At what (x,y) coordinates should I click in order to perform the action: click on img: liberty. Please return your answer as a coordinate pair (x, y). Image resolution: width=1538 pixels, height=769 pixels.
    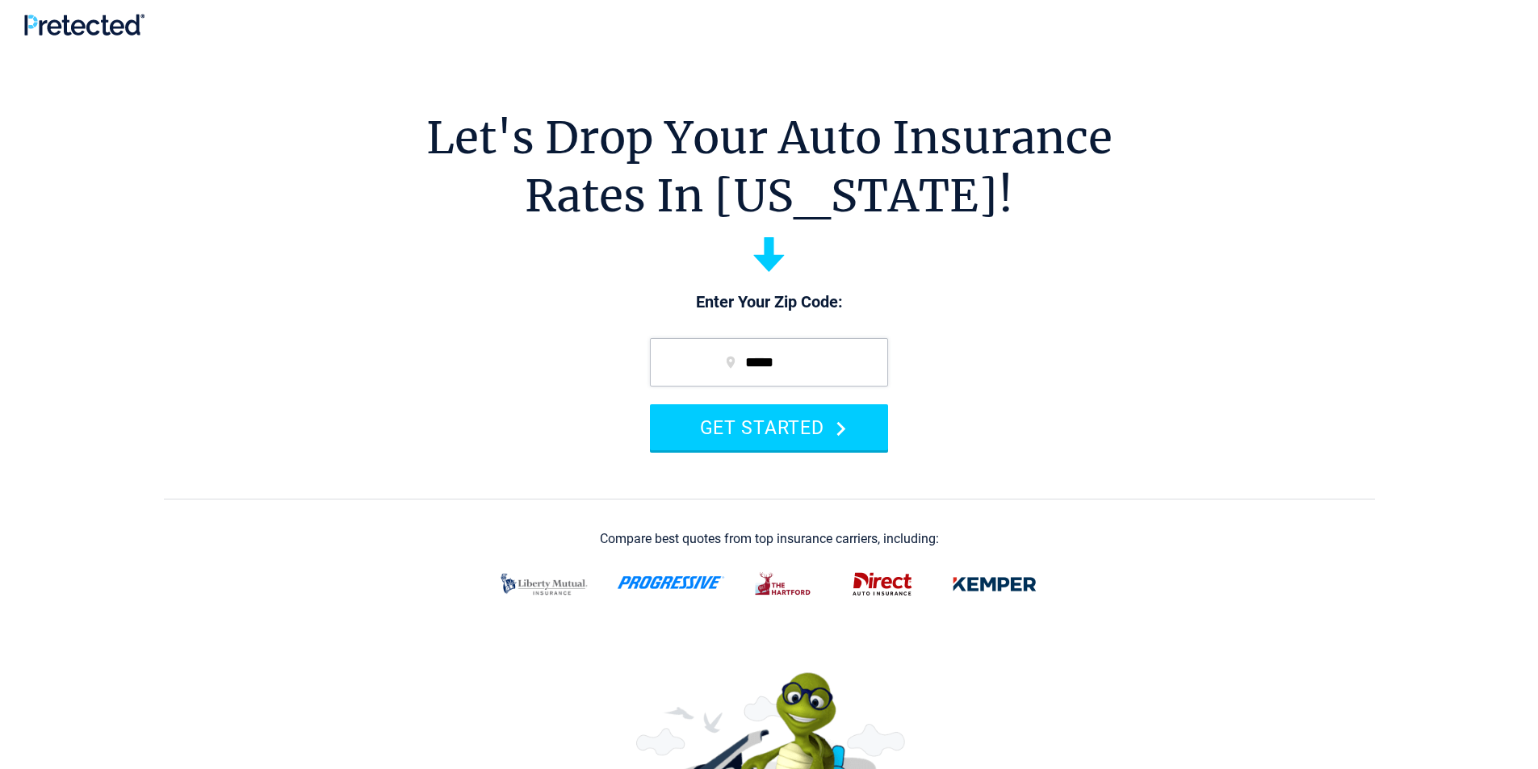
    Looking at the image, I should click on (544, 584).